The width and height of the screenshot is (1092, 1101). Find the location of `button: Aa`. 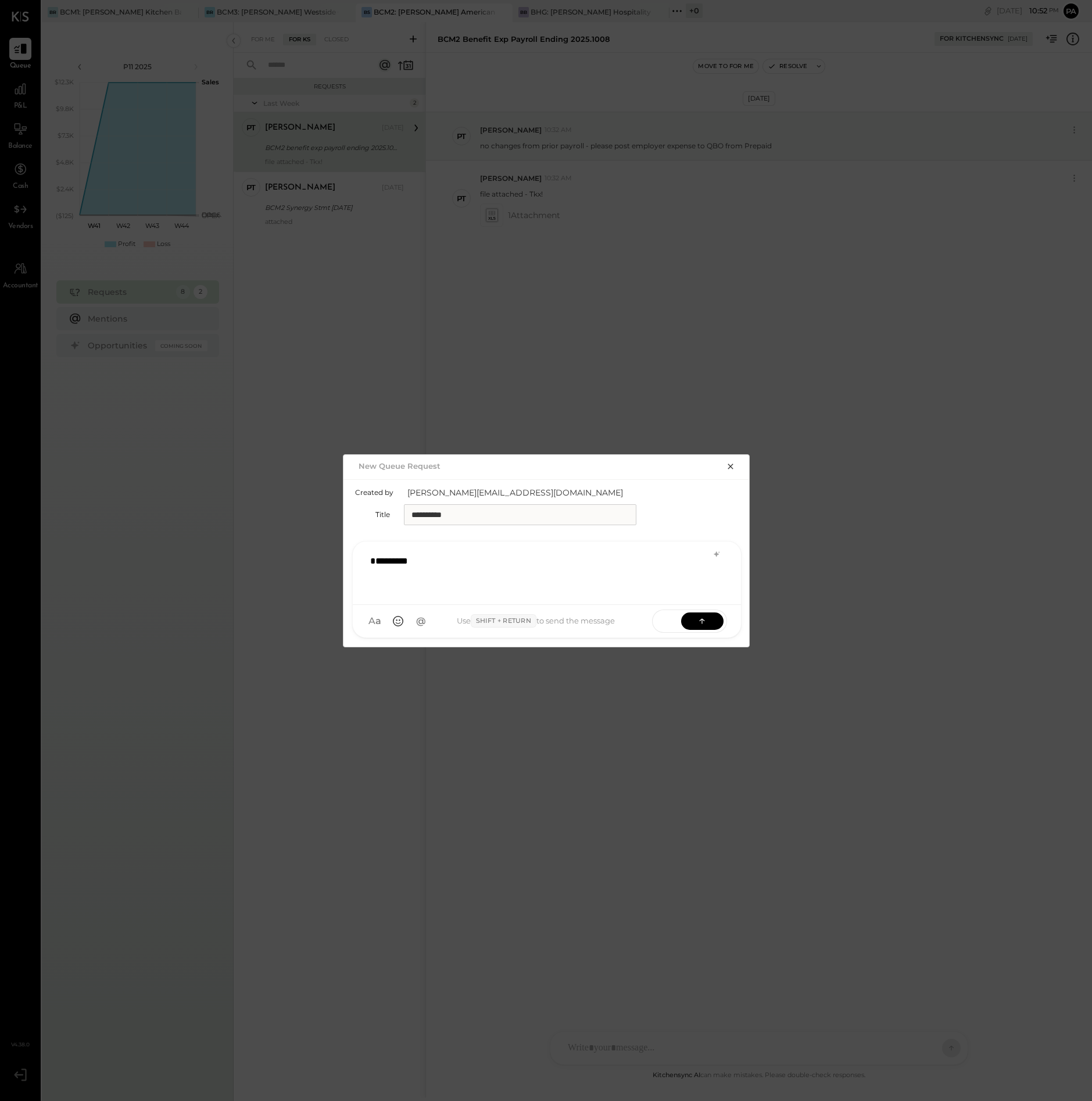

button: Aa is located at coordinates (375, 621).